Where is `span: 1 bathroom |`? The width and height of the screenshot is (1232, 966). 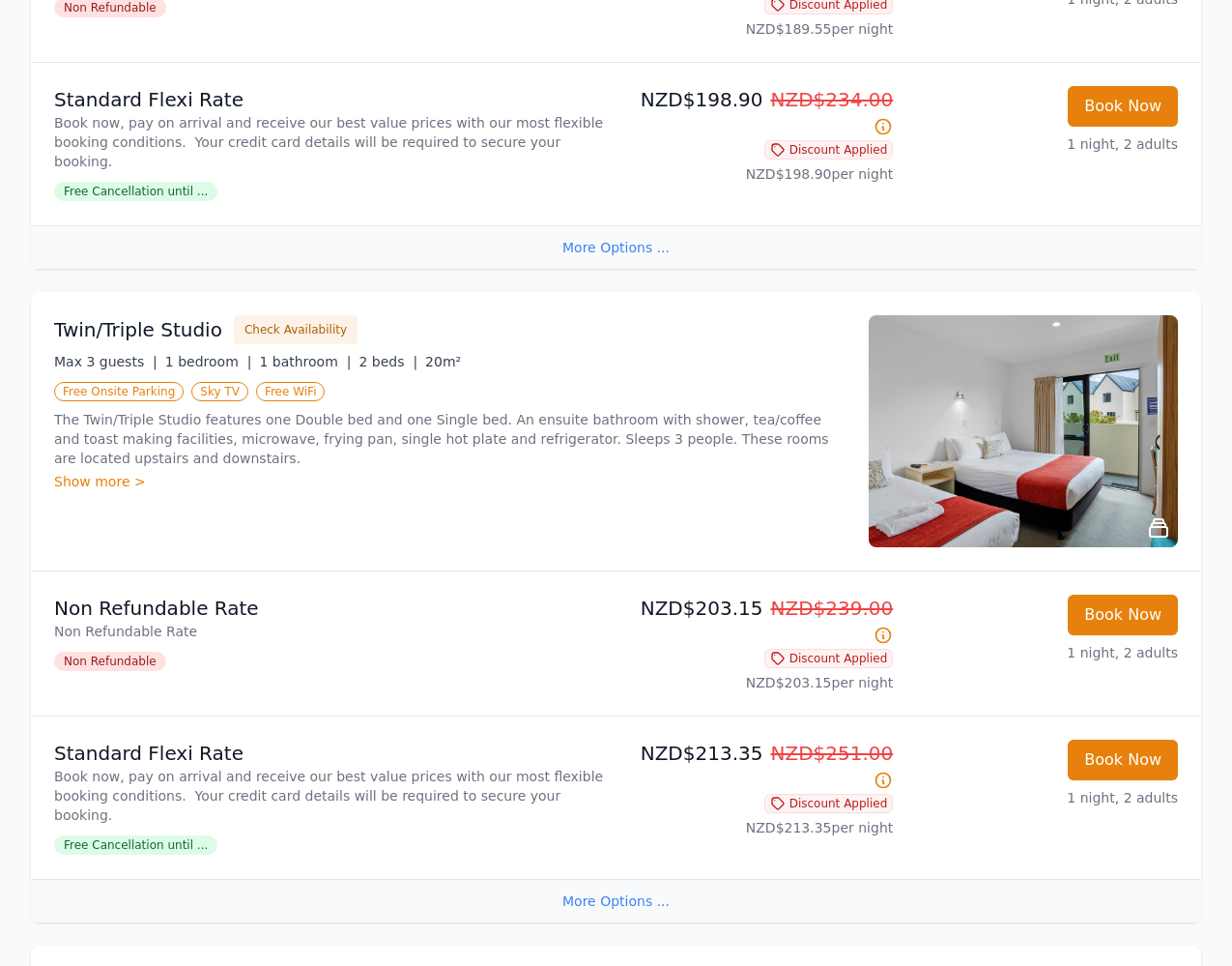 span: 1 bathroom | is located at coordinates (304, 361).